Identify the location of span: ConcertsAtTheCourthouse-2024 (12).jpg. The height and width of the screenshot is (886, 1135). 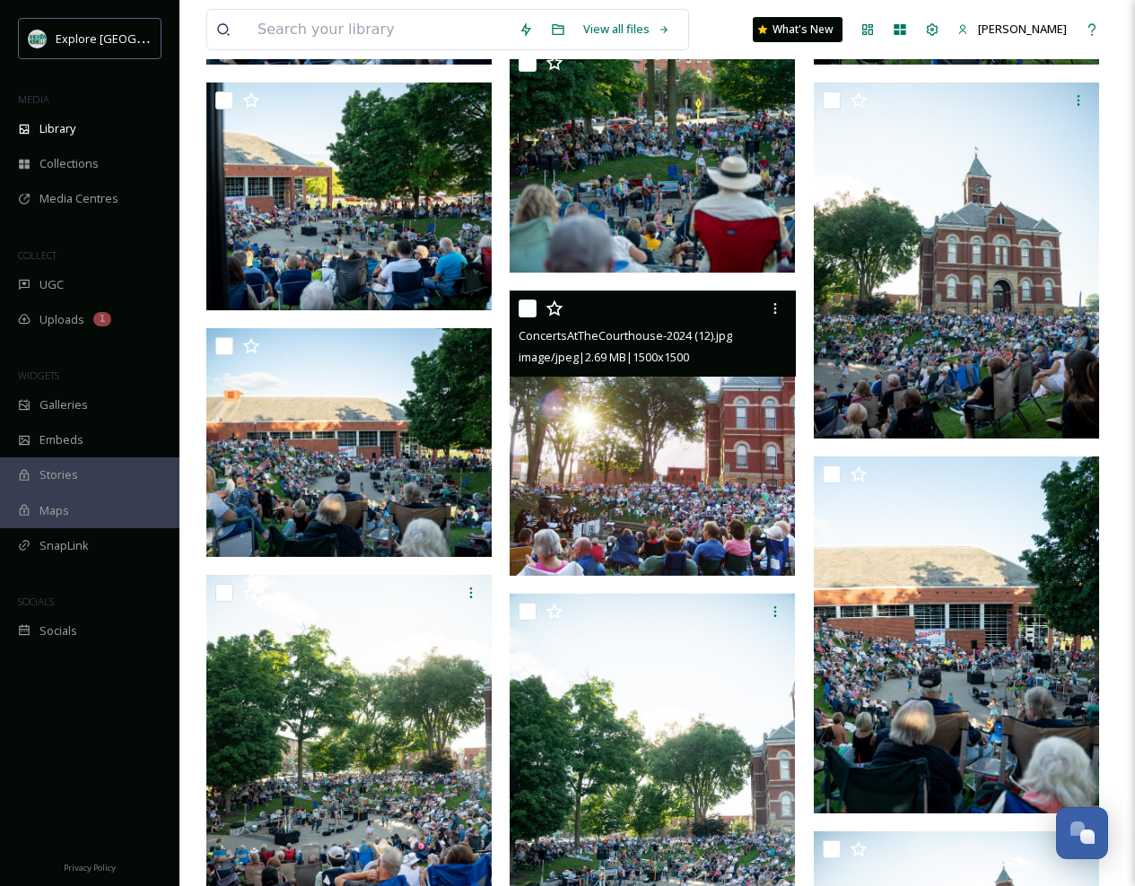
(625, 336).